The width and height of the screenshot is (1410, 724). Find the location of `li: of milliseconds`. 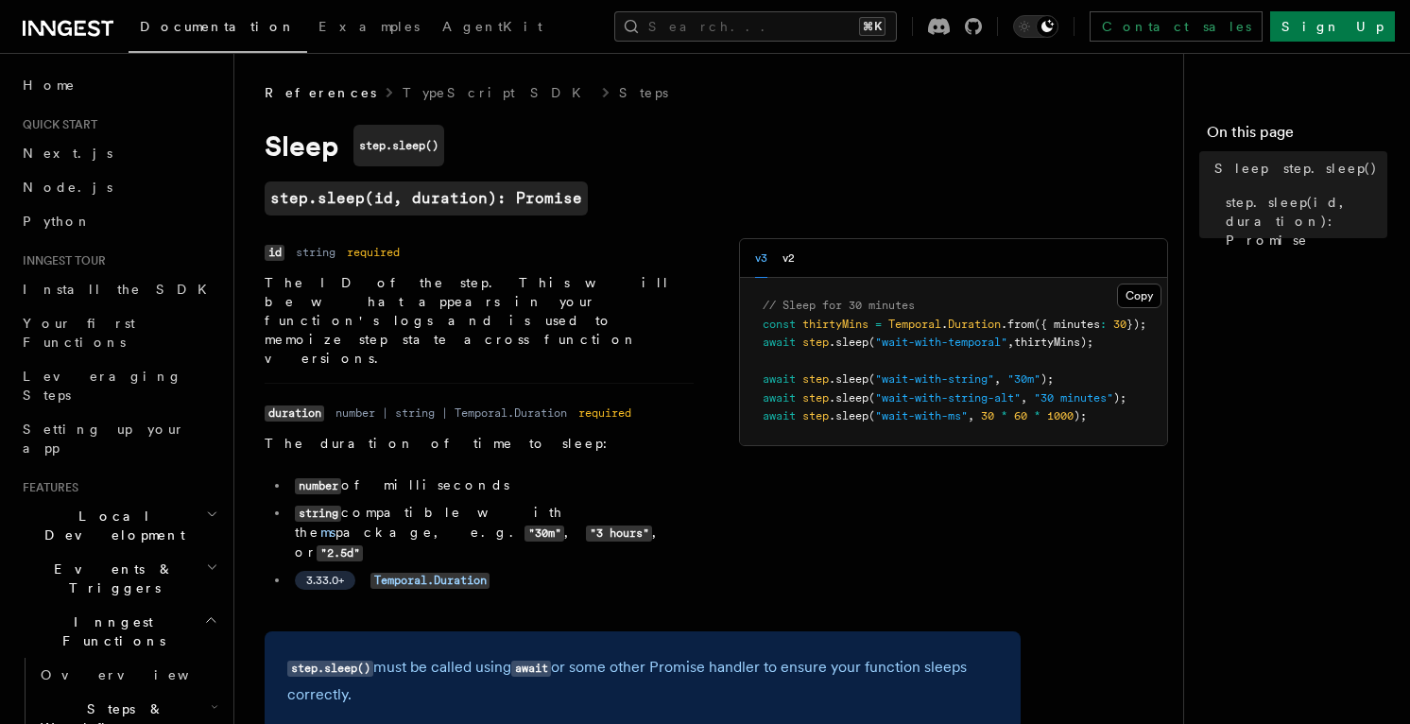

li: of milliseconds is located at coordinates (491, 485).